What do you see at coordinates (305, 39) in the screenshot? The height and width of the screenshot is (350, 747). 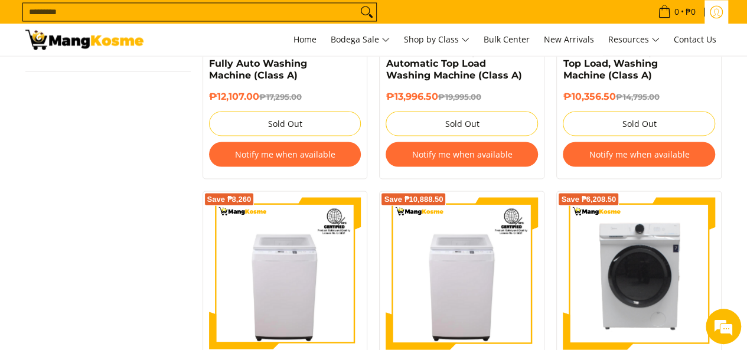 I see `span: Home` at bounding box center [305, 39].